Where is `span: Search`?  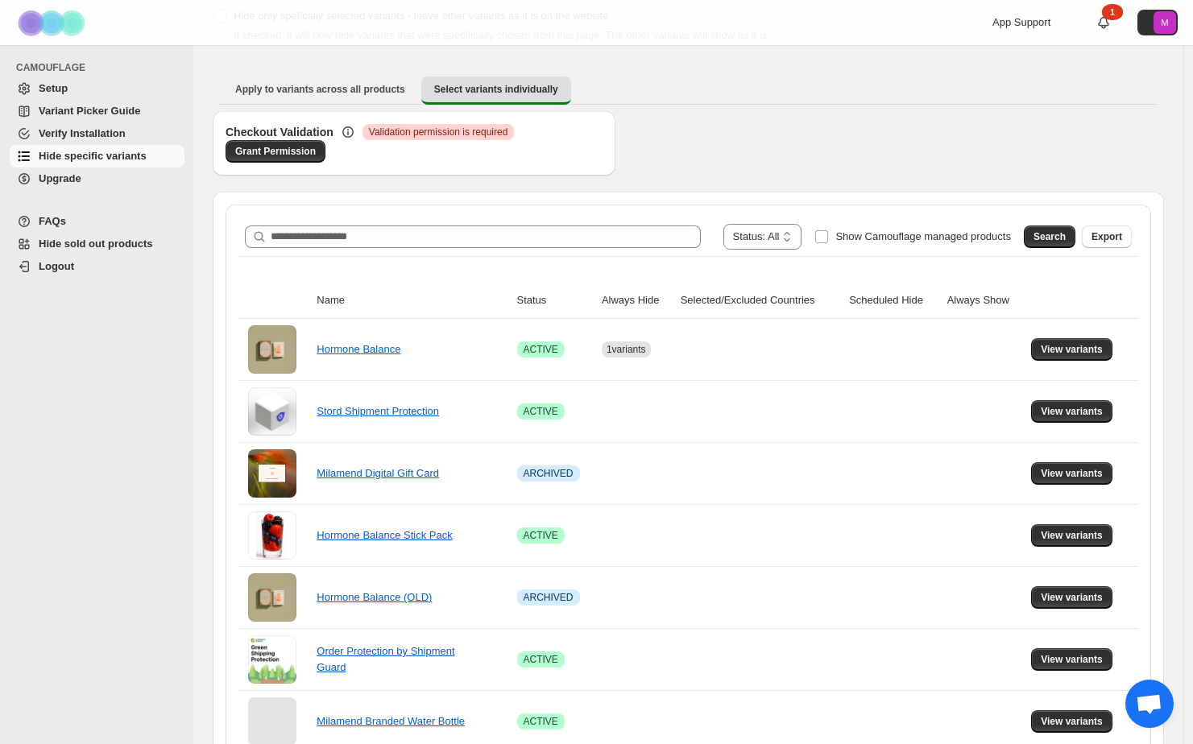 span: Search is located at coordinates (1049, 237).